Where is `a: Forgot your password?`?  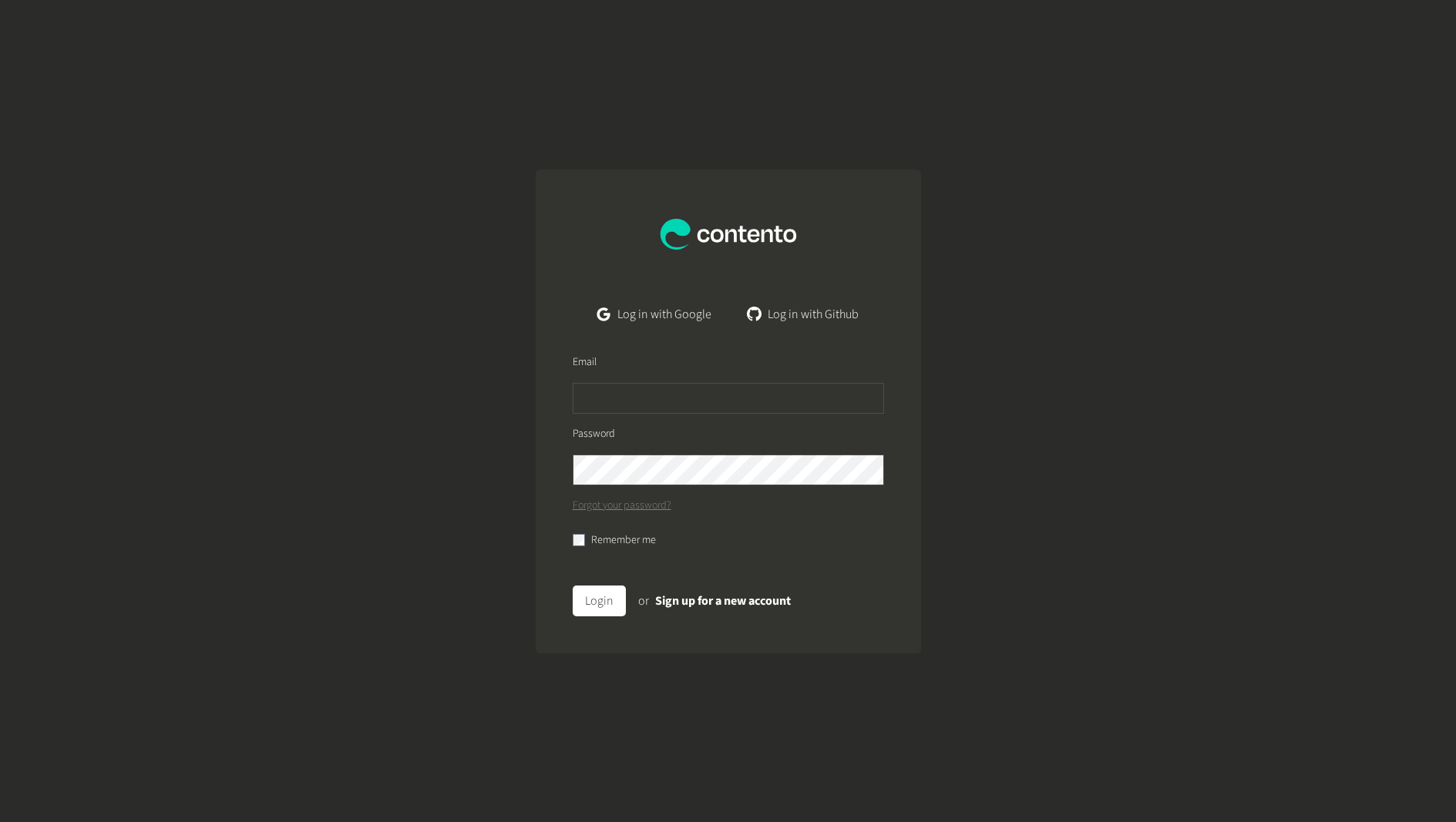
a: Forgot your password? is located at coordinates (622, 505).